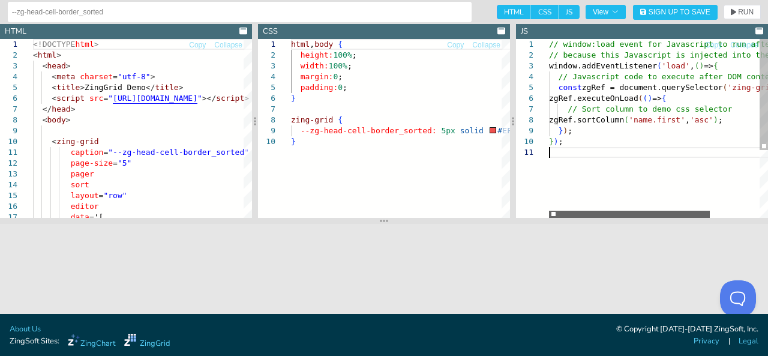 This screenshot has height=356, width=768. What do you see at coordinates (25, 329) in the screenshot?
I see `a: About Us` at bounding box center [25, 329].